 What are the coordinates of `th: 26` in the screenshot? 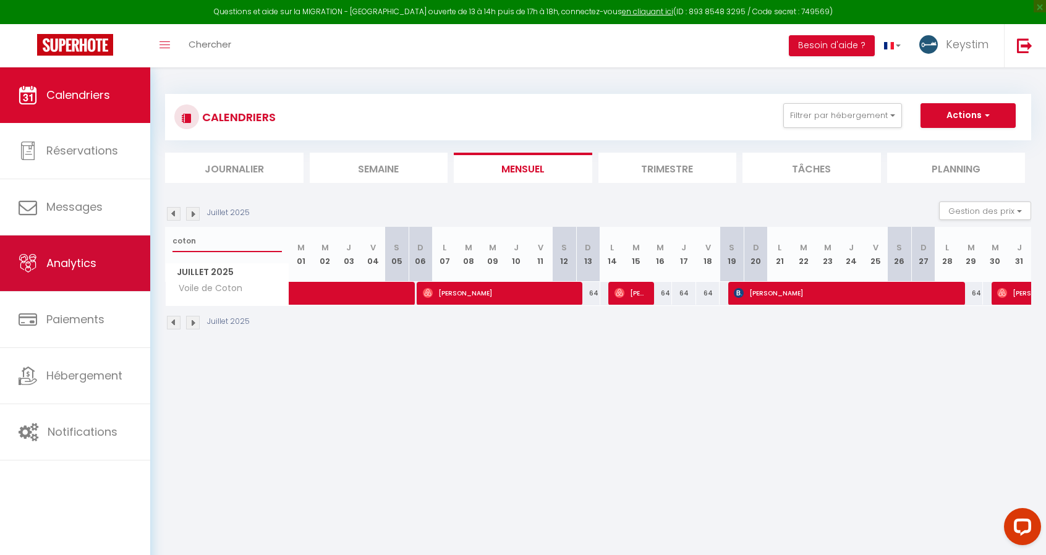 It's located at (899, 254).